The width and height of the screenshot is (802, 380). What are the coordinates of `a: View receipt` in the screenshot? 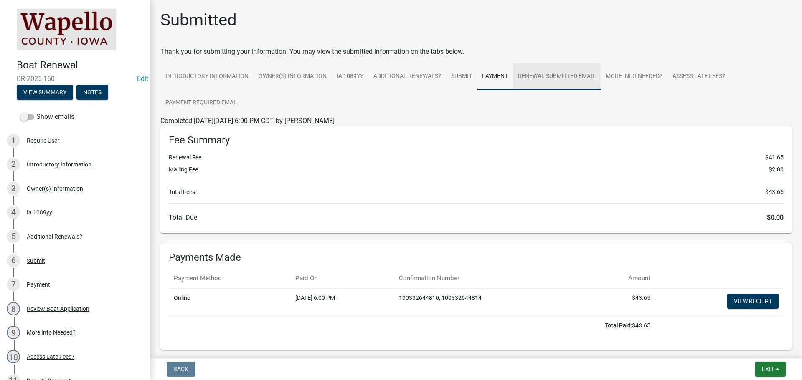 It's located at (753, 302).